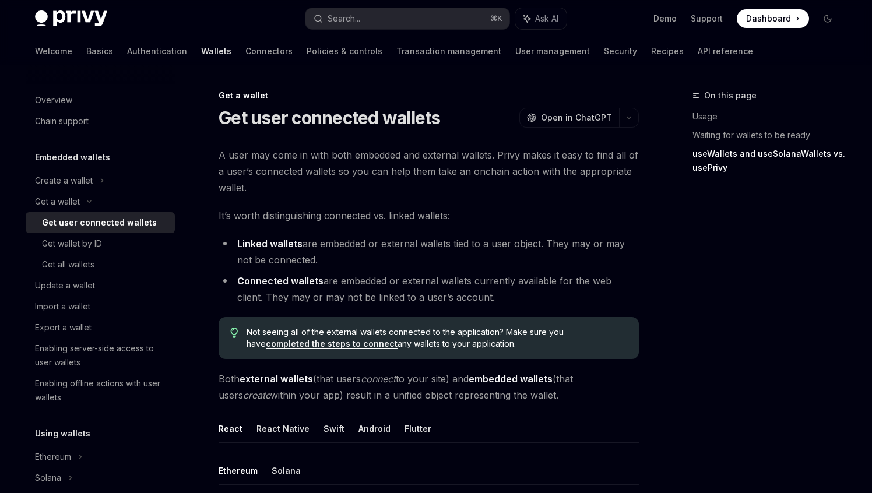 The height and width of the screenshot is (493, 872). I want to click on a: Waiting for wallets to be ready, so click(770, 135).